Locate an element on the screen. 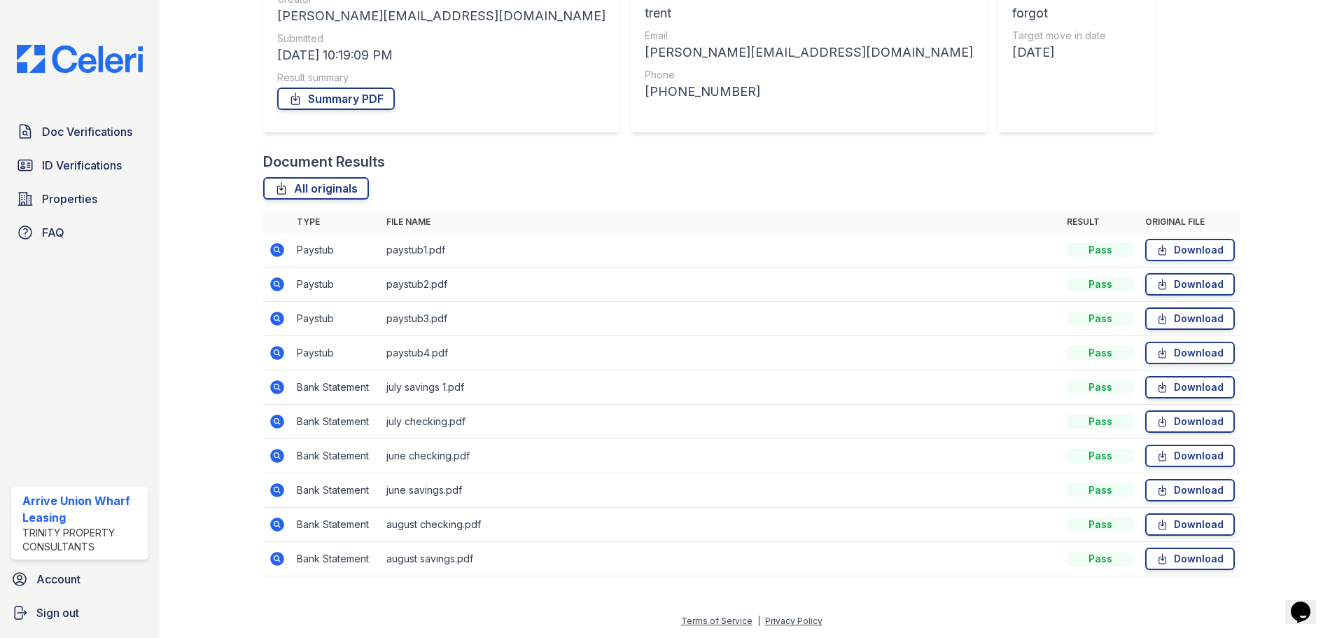  a: Account is located at coordinates (80, 579).